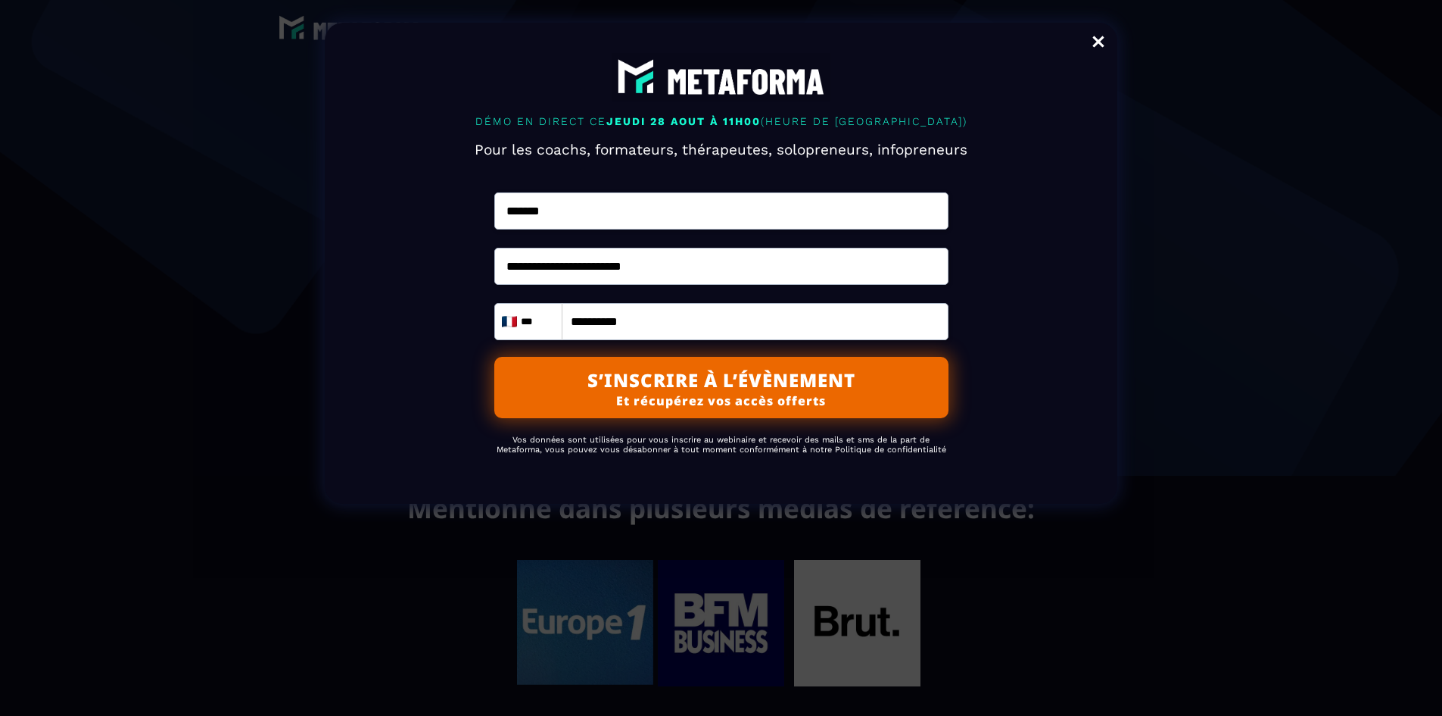  I want to click on h2: Vos données sont utilisées pour vous inscrire au webinaire et recevoir des mails et sms de la par..., so click(722, 444).